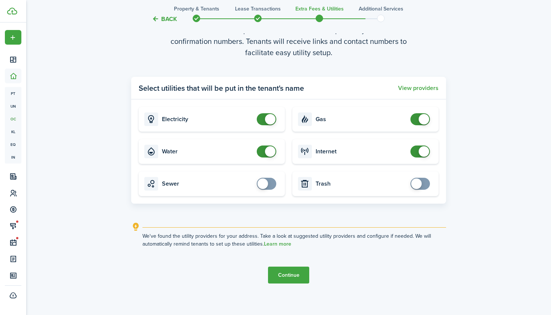  What do you see at coordinates (13, 106) in the screenshot?
I see `span: un` at bounding box center [13, 106].